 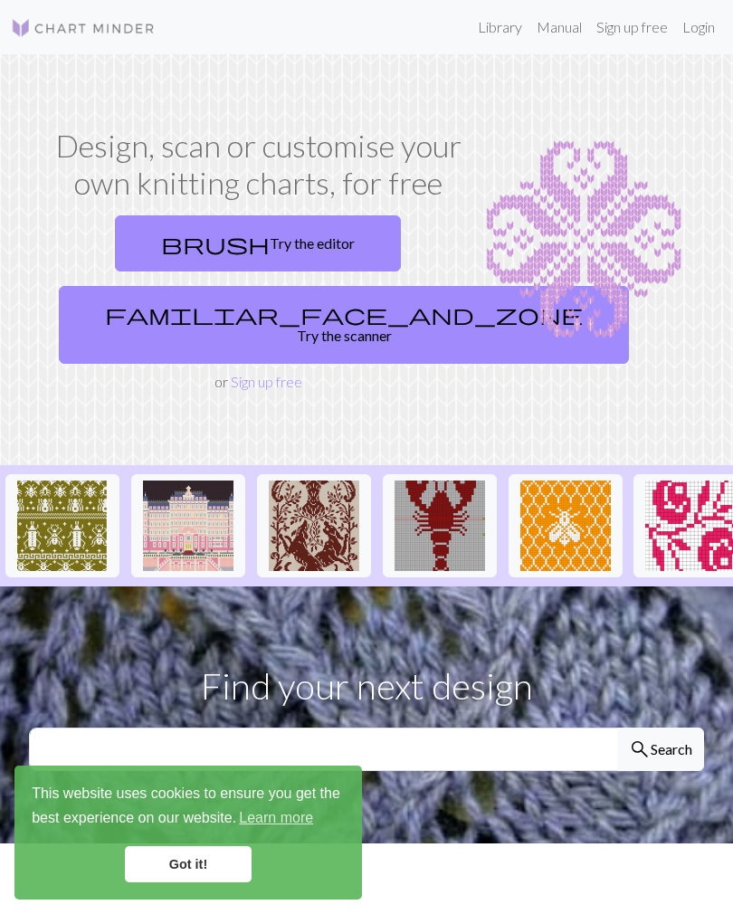 I want to click on a: Copy of Copy of Lobster, so click(x=440, y=523).